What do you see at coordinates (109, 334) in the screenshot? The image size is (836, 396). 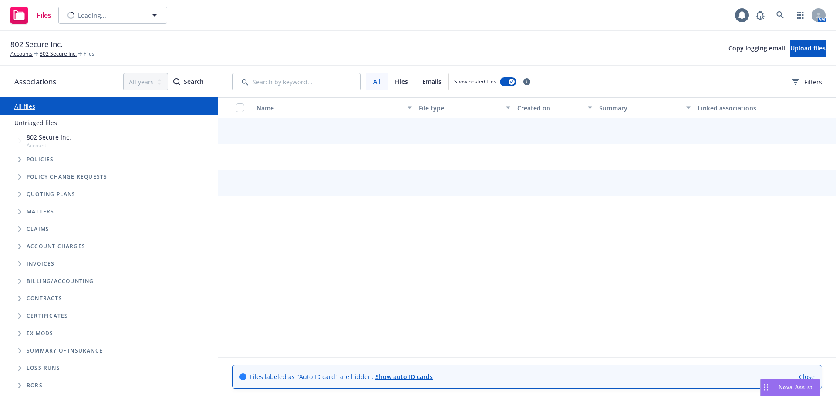 I see `div: Folder Tree Example` at bounding box center [109, 334].